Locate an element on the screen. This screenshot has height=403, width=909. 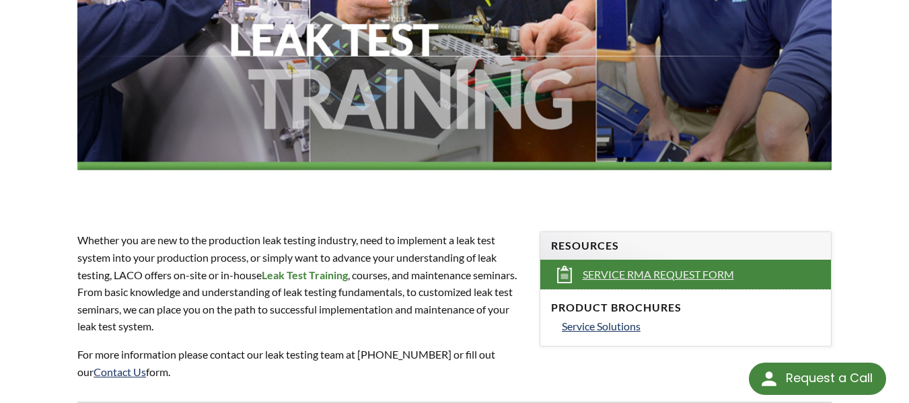
a: Contact Us is located at coordinates (120, 371).